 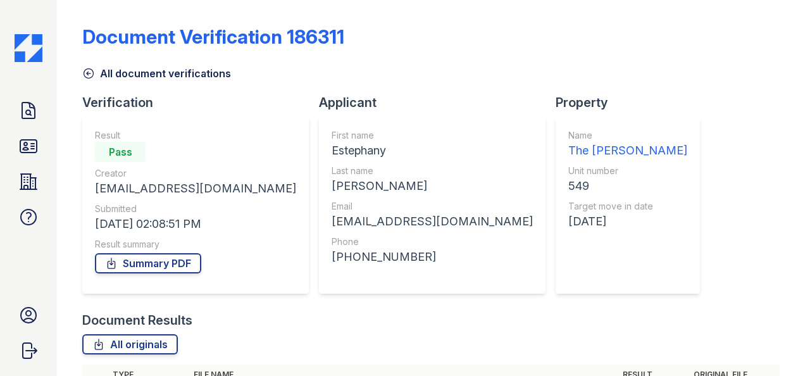 What do you see at coordinates (196, 173) in the screenshot?
I see `div: Creator` at bounding box center [196, 173].